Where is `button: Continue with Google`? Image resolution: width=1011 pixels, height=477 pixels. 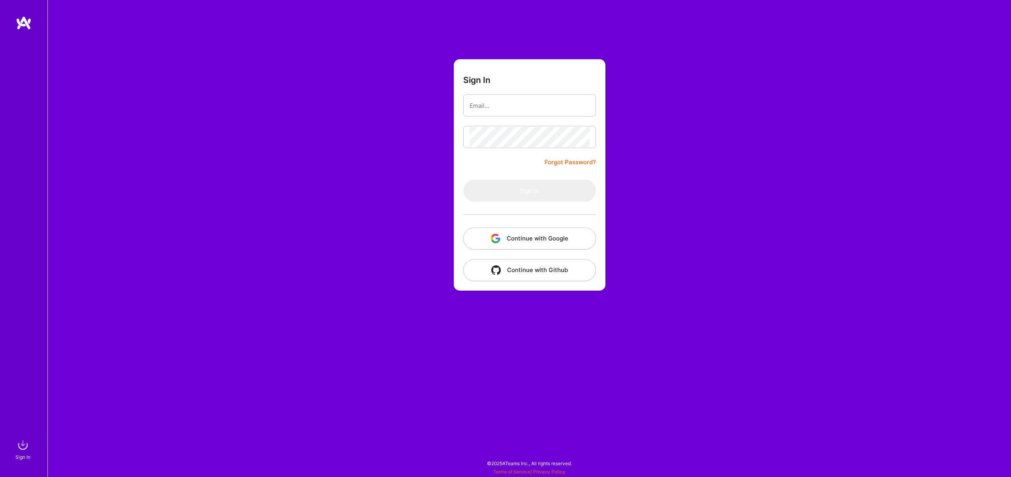
button: Continue with Google is located at coordinates (530, 239).